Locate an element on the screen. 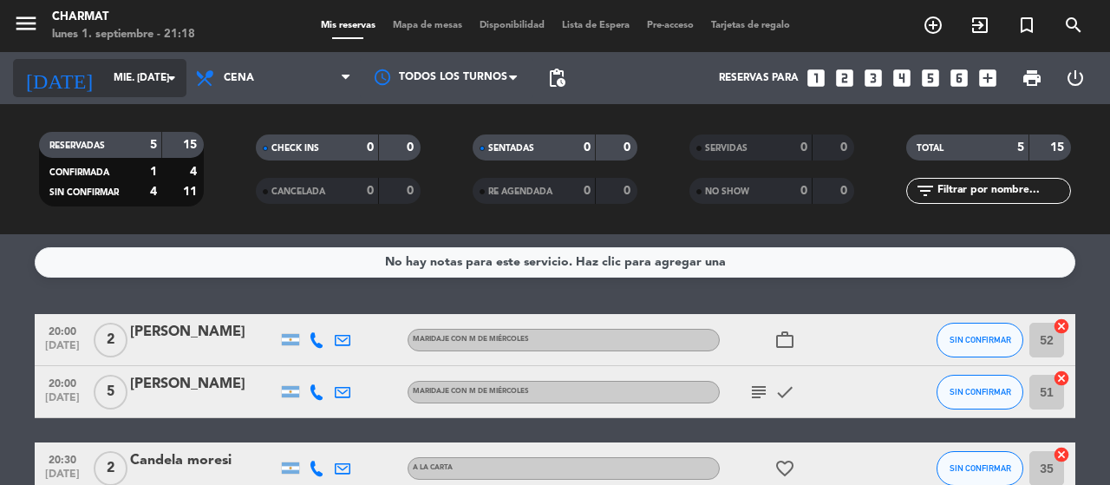  span: CHECK INS is located at coordinates (295, 148).